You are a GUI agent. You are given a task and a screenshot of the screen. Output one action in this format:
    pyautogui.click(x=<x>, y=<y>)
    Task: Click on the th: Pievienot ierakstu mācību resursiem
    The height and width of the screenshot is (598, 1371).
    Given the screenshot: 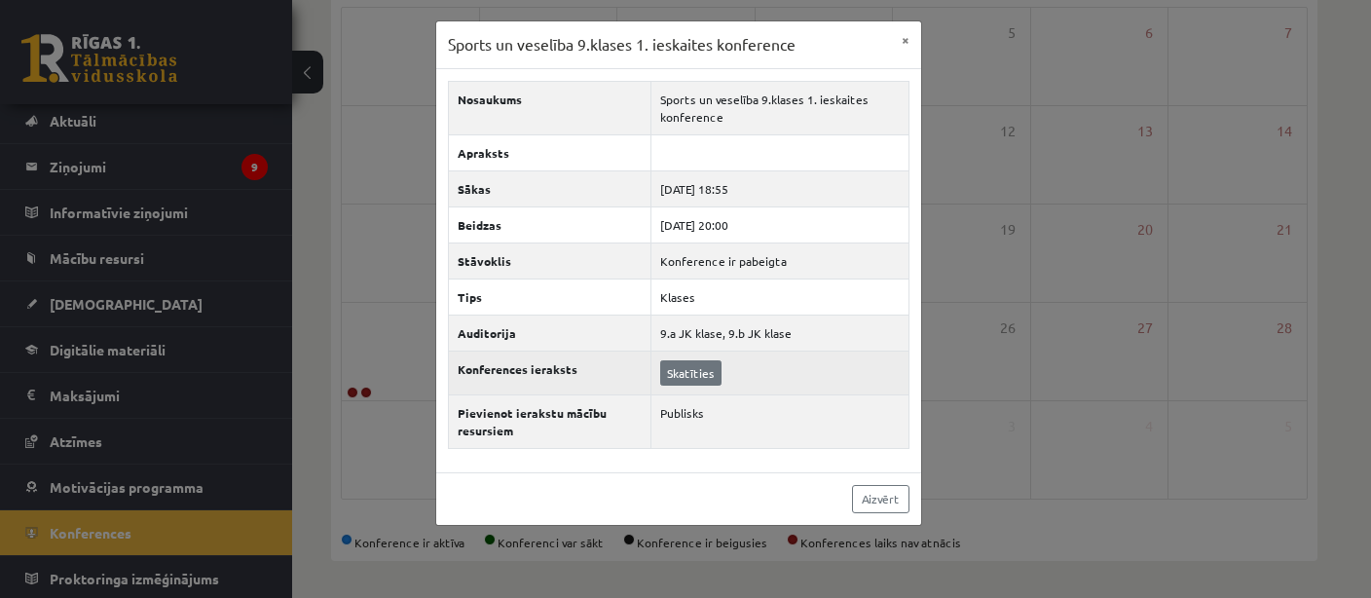 What is the action you would take?
    pyautogui.click(x=549, y=421)
    